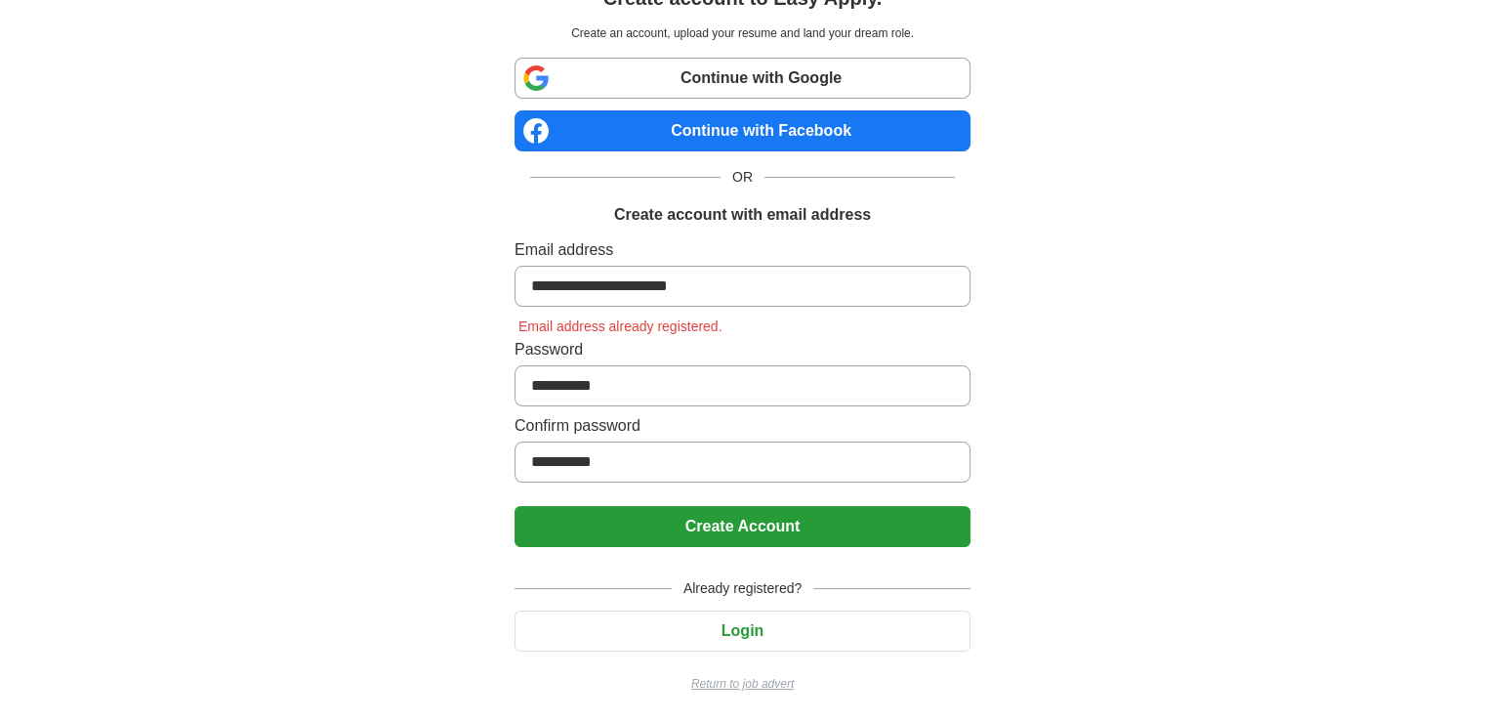 The height and width of the screenshot is (721, 1485). Describe the element at coordinates (742, 684) in the screenshot. I see `p: Return to job advert` at that location.